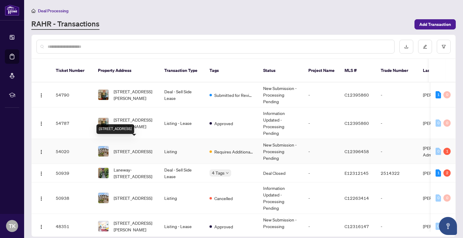  Describe the element at coordinates (72, 95) in the screenshot. I see `td: 54790` at that location.